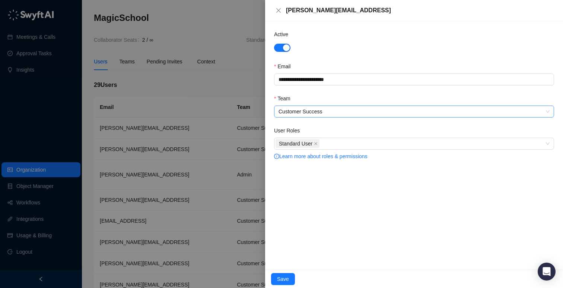 The height and width of the screenshot is (288, 563). I want to click on span: Save, so click(283, 279).